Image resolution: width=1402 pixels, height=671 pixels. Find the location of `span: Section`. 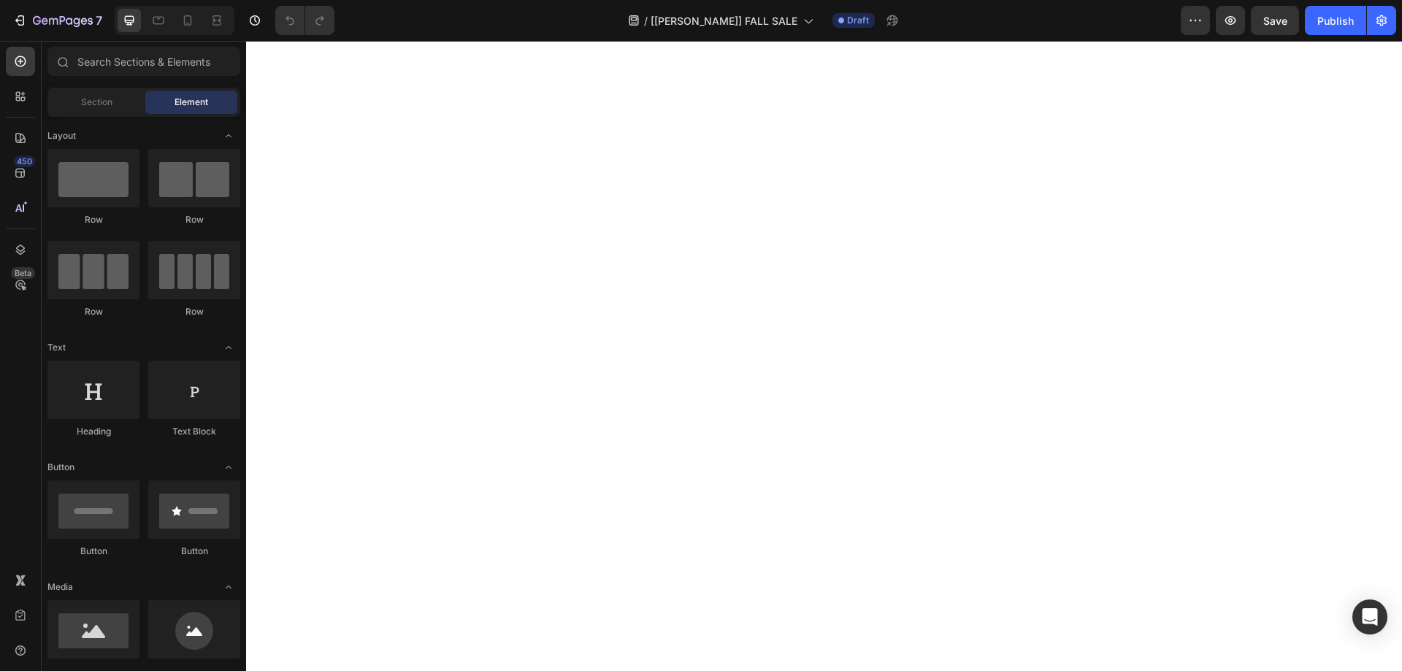

span: Section is located at coordinates (96, 102).